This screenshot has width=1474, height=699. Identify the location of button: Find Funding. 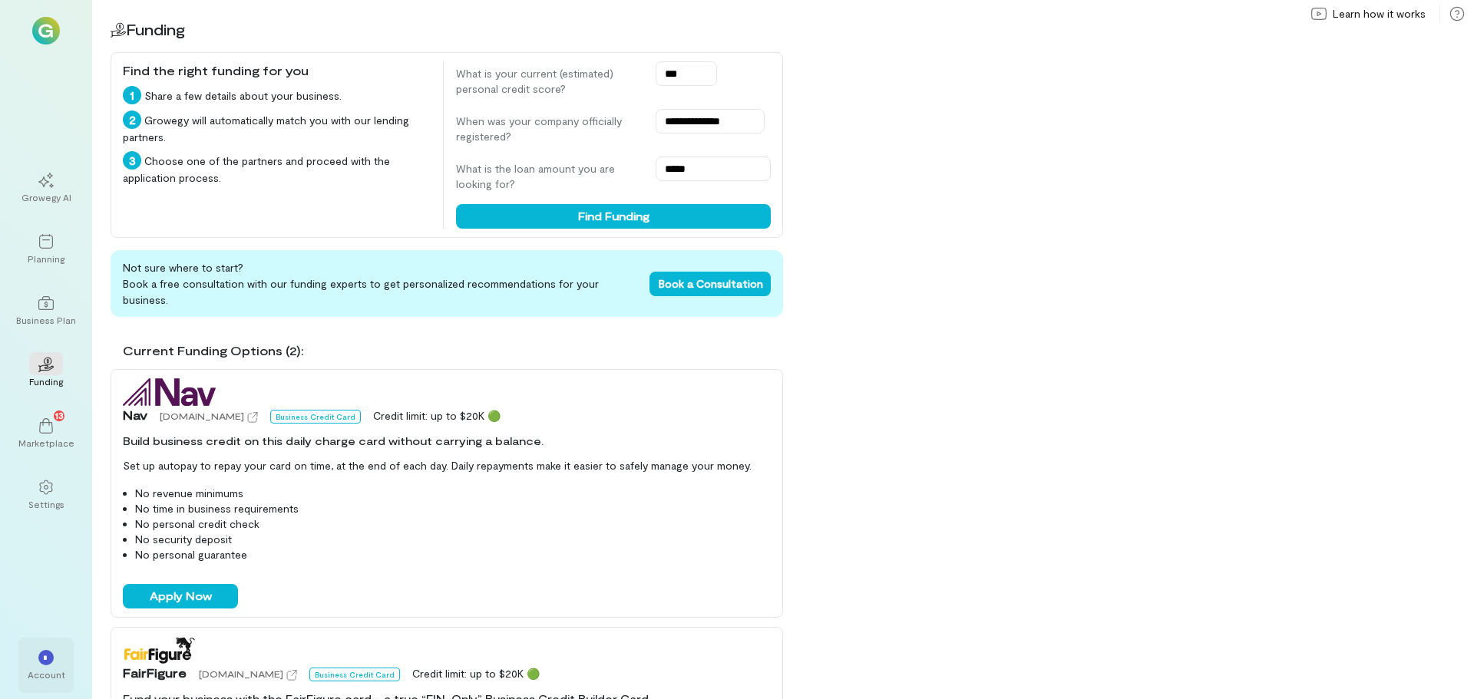
(613, 216).